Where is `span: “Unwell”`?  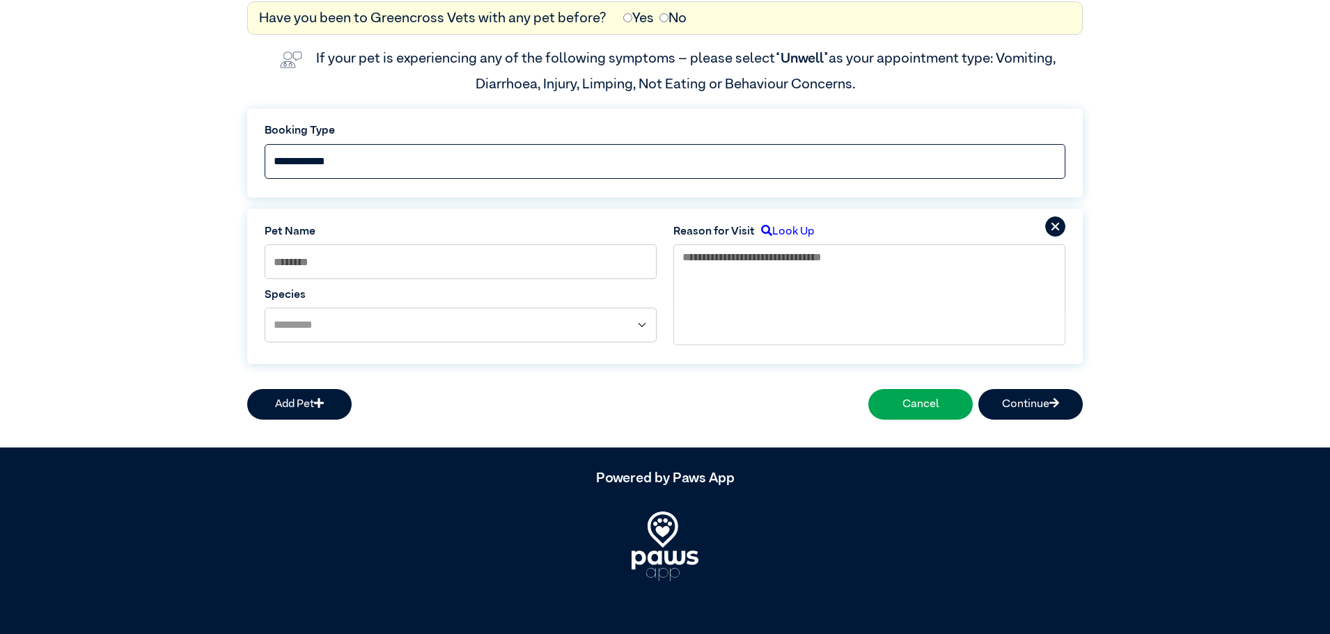 span: “Unwell” is located at coordinates (802, 58).